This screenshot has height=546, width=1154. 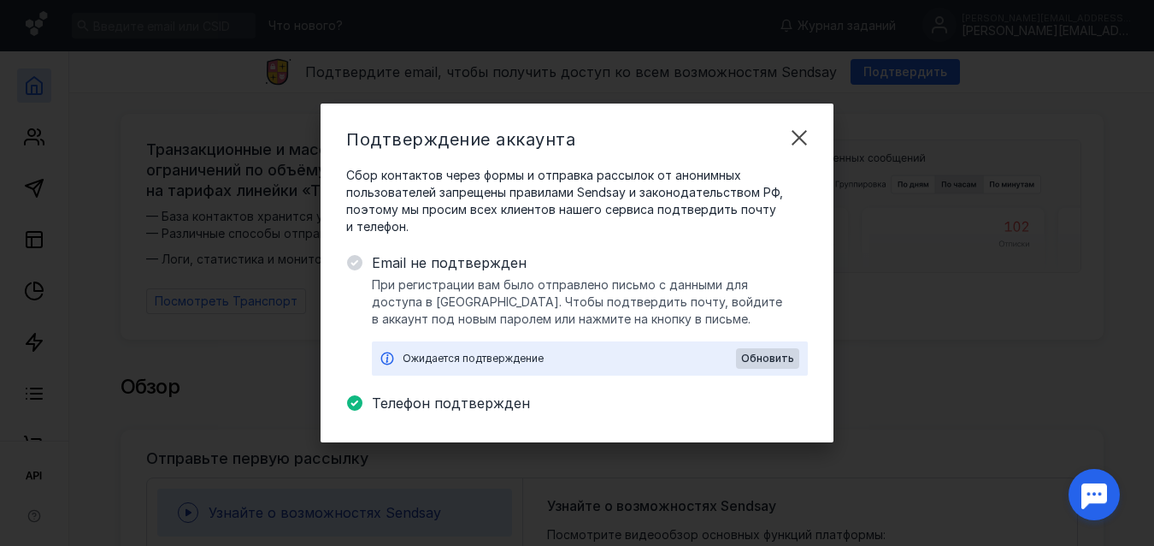 What do you see at coordinates (569, 358) in the screenshot?
I see `div: Ожидается подтверждение` at bounding box center [569, 358].